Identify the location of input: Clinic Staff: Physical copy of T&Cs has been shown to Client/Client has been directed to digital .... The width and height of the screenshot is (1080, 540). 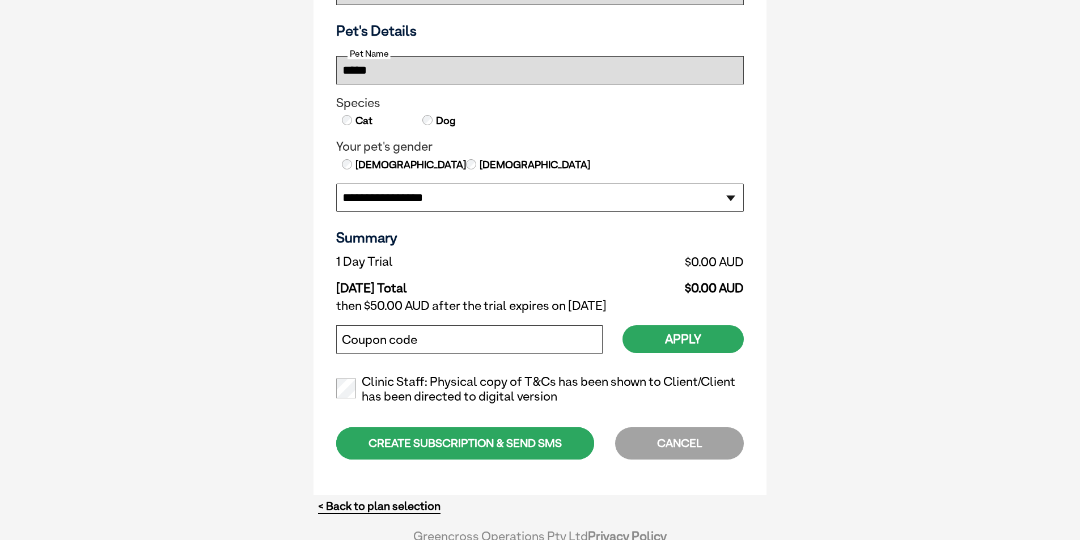
(346, 388).